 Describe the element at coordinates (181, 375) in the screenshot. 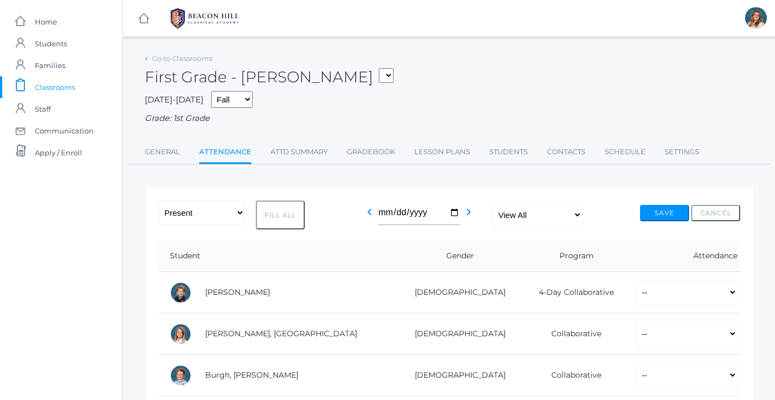

I see `div: Gibson Burgh` at that location.